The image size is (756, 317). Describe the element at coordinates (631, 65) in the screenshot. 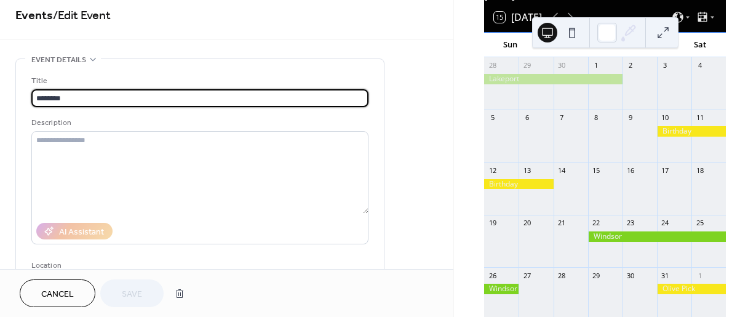

I see `div: 2` at that location.